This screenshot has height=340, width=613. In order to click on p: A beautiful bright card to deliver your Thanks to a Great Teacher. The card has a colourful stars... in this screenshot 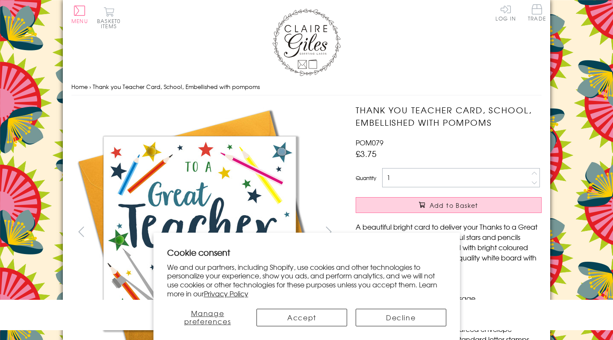, I will do `click(449, 247)`.